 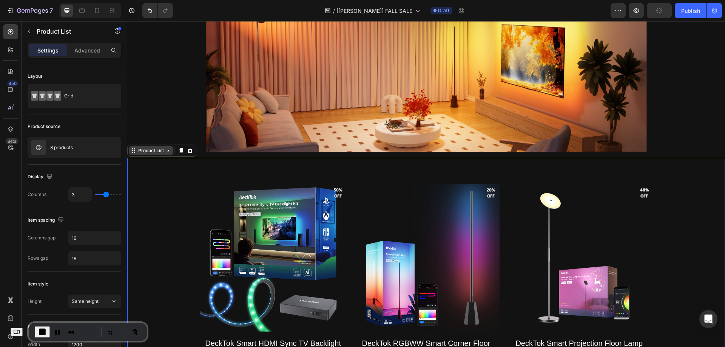 What do you see at coordinates (95, 301) in the screenshot?
I see `button: Same height` at bounding box center [95, 301].